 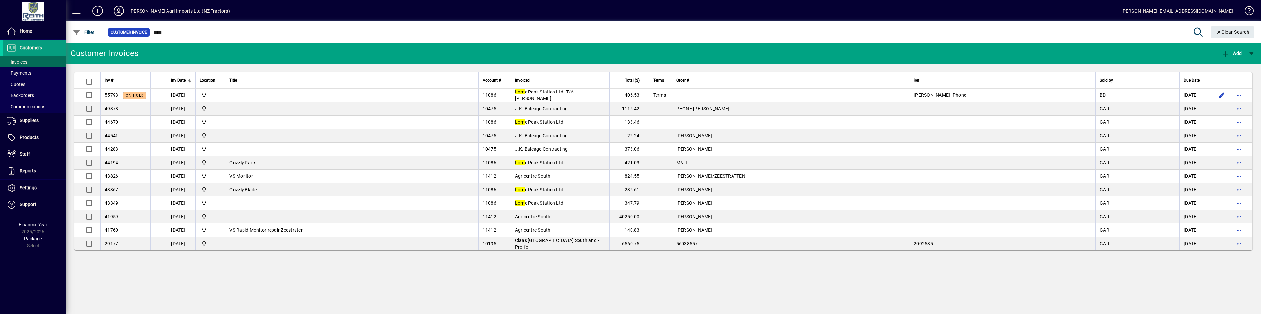 I want to click on a: Backorders, so click(x=35, y=95).